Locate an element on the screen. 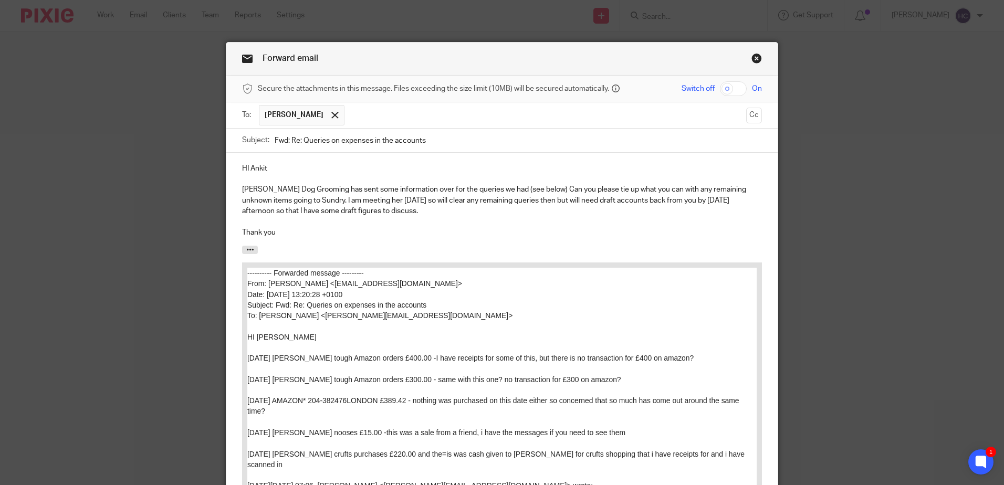 Image resolution: width=1004 pixels, height=485 pixels. p: Kind regards is located at coordinates (258, 397).